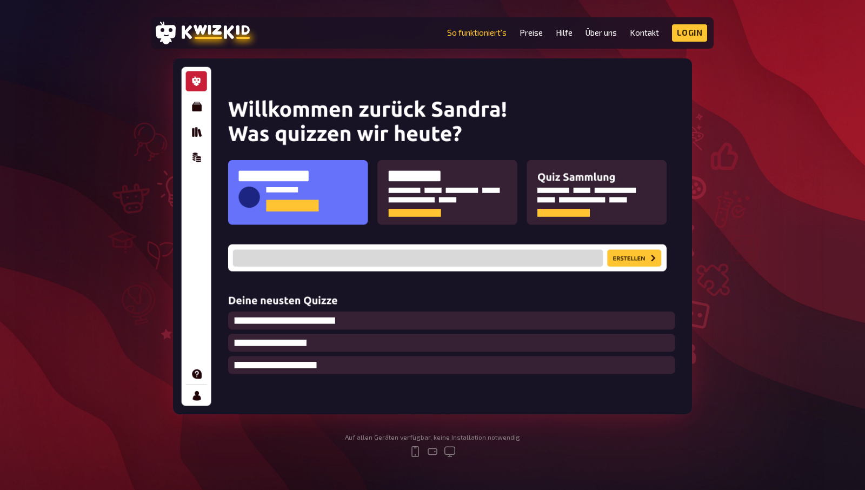  I want to click on a: Login, so click(690, 33).